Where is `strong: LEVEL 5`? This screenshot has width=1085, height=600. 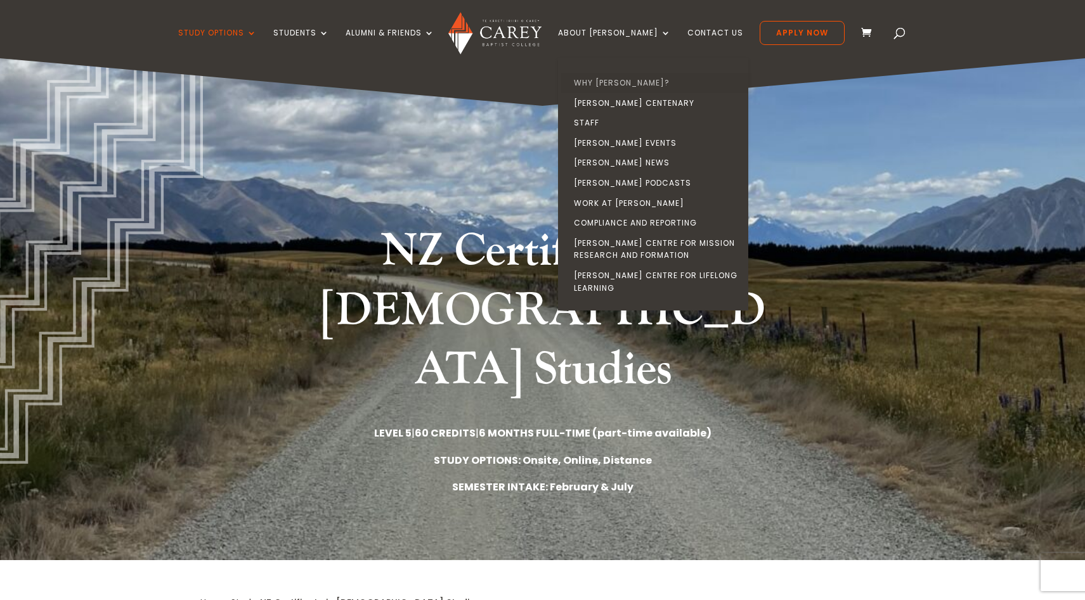
strong: LEVEL 5 is located at coordinates (392, 433).